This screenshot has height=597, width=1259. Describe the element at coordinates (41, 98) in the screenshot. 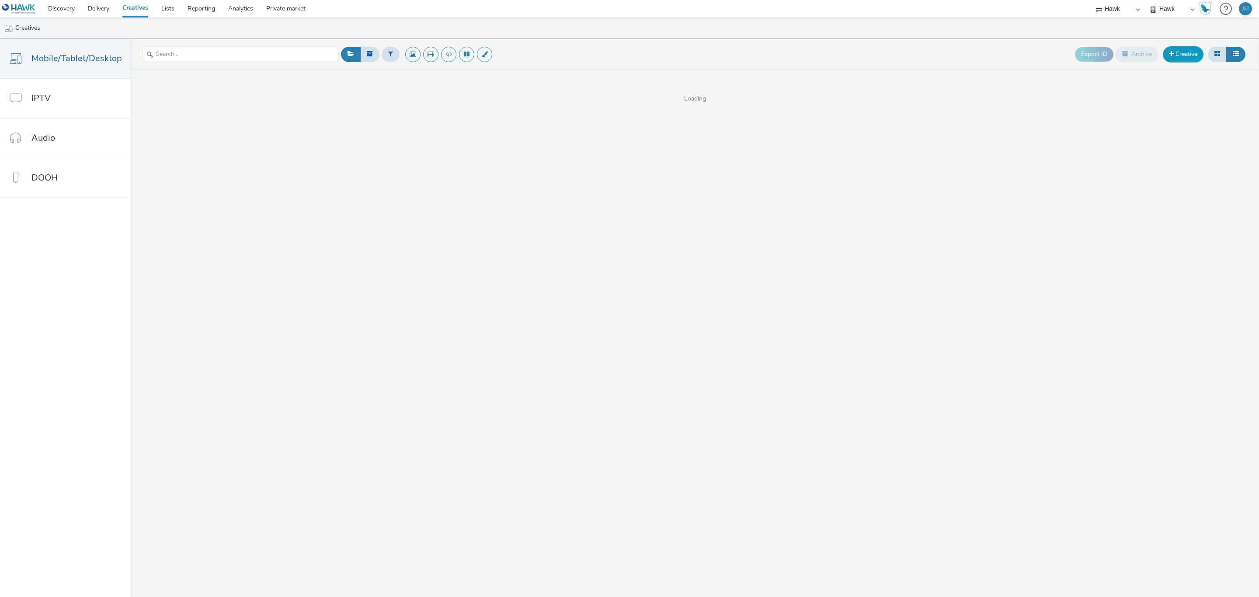

I see `span: IPTV` at that location.